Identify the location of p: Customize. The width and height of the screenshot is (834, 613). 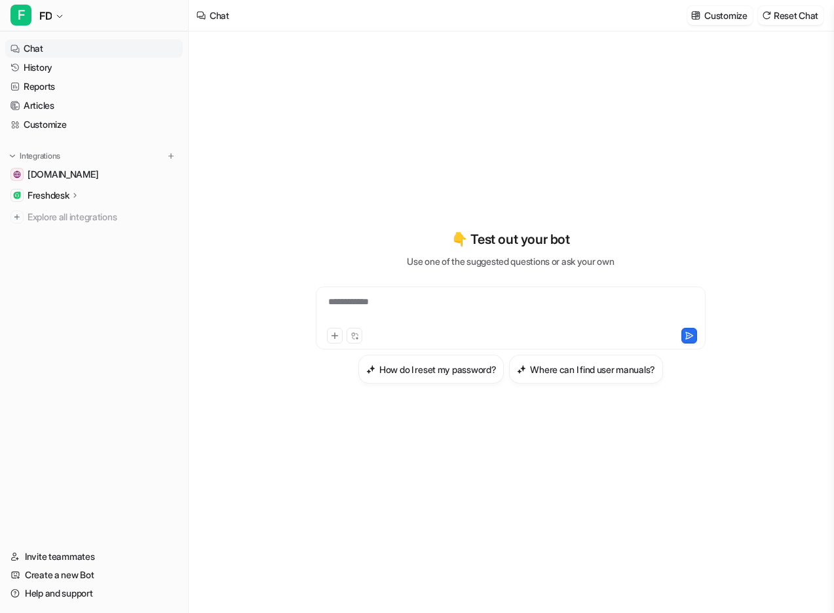
(725, 15).